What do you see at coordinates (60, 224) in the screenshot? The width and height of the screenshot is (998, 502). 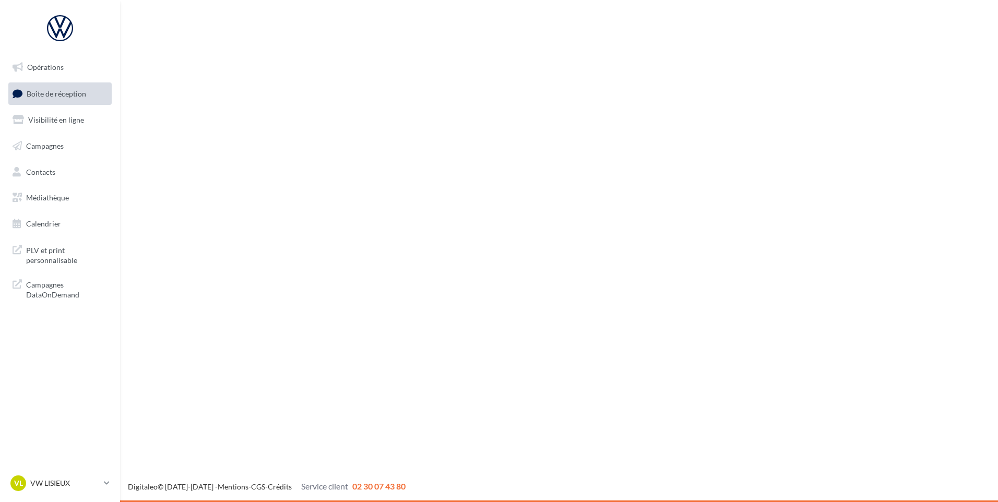 I see `a: Calendrier` at bounding box center [60, 224].